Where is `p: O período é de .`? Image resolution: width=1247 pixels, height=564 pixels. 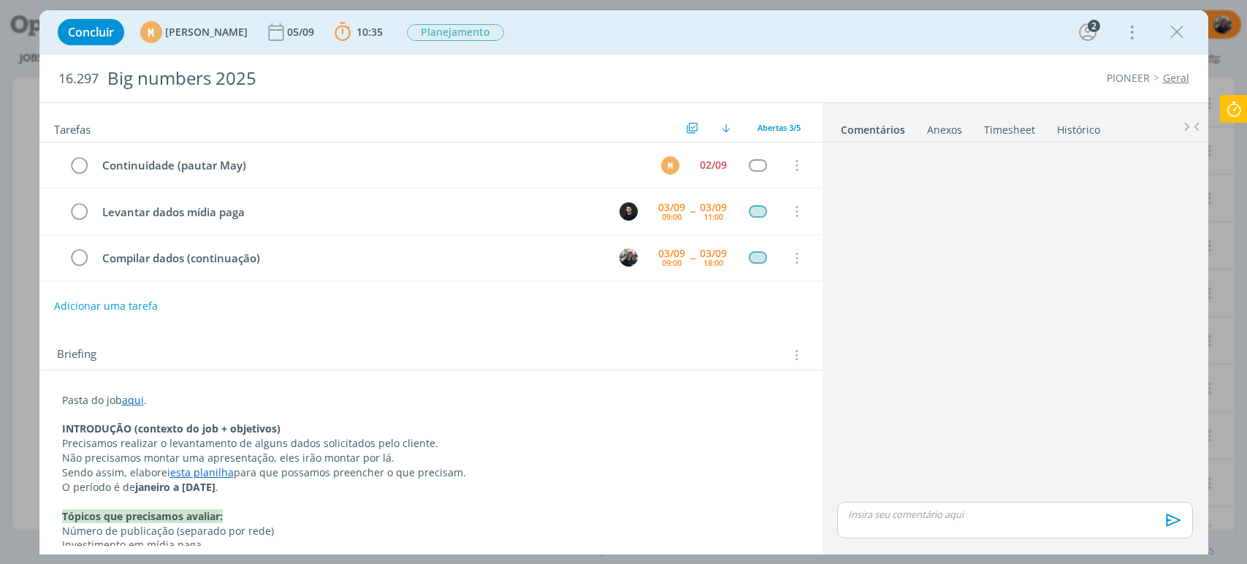 p: O período é de . is located at coordinates (431, 487).